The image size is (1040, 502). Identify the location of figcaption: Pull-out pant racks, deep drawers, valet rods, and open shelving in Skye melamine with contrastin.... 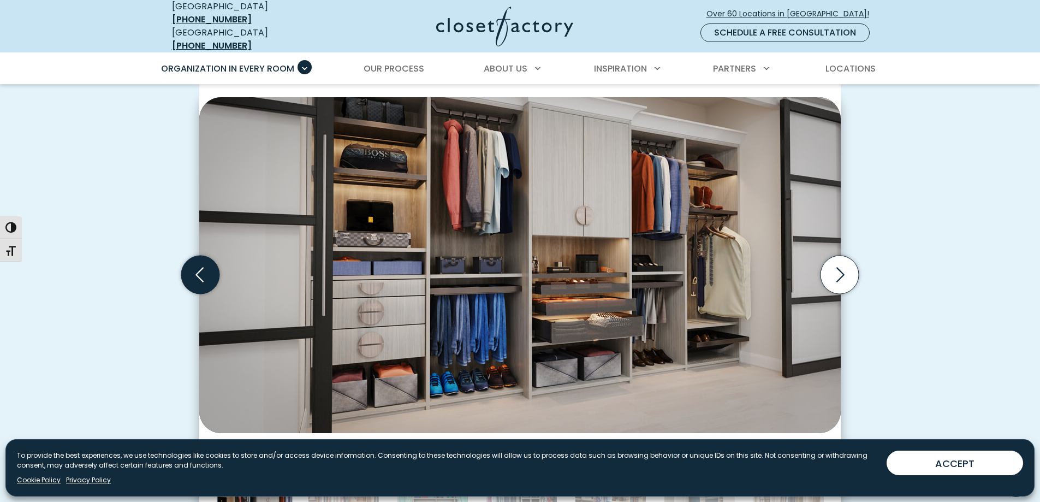
(520, 443).